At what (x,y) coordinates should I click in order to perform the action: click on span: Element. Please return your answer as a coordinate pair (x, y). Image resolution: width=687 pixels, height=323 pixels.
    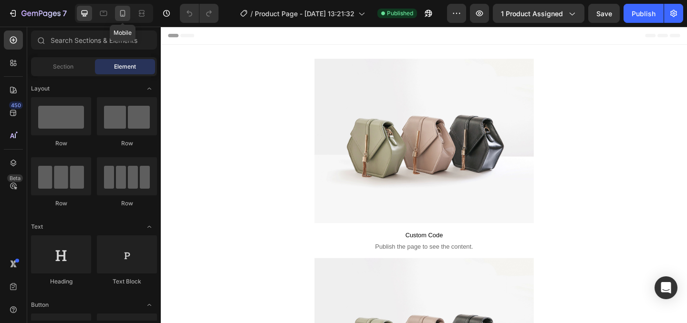
    Looking at the image, I should click on (125, 67).